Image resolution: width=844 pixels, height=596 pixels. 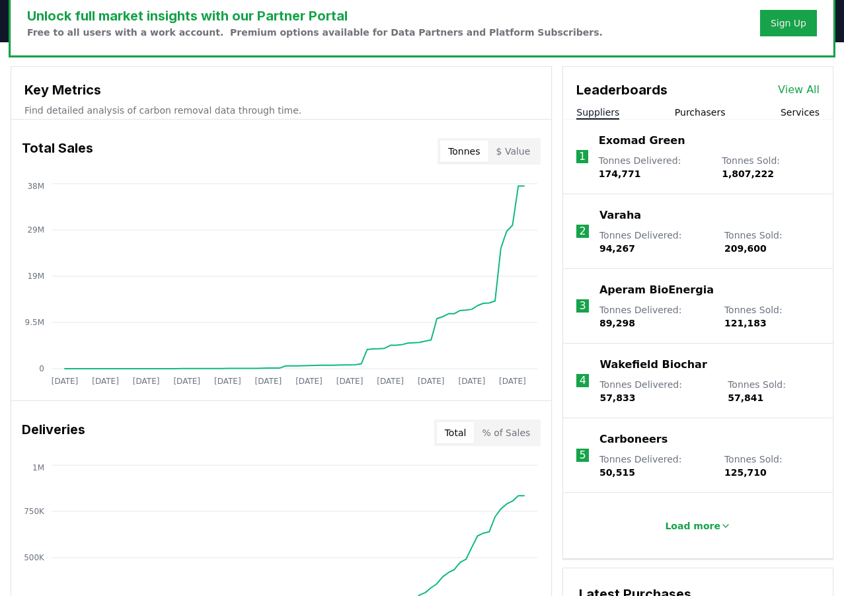 I want to click on a: Carboneers, so click(x=633, y=440).